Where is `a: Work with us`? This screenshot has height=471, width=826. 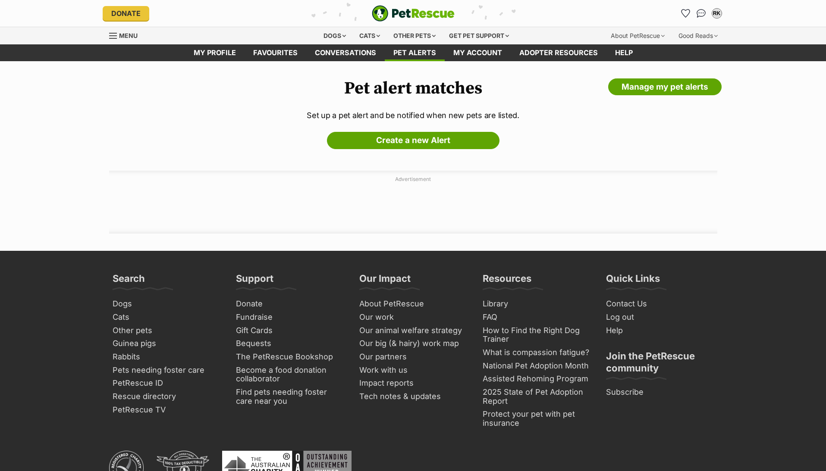 a: Work with us is located at coordinates (413, 370).